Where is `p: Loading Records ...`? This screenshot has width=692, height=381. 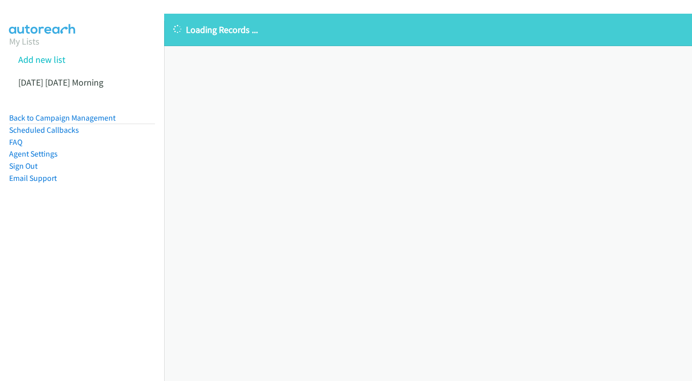 p: Loading Records ... is located at coordinates (428, 29).